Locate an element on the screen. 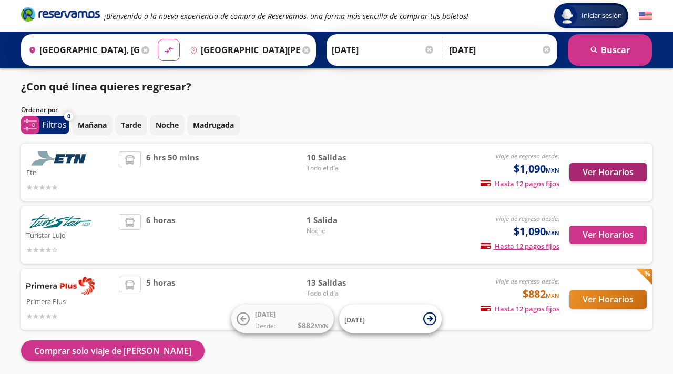 The image size is (673, 374). a: Brand Logo is located at coordinates (60, 16).